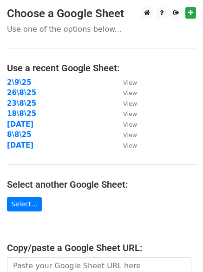 The height and width of the screenshot is (272, 203). I want to click on strong: 2\9\25, so click(19, 82).